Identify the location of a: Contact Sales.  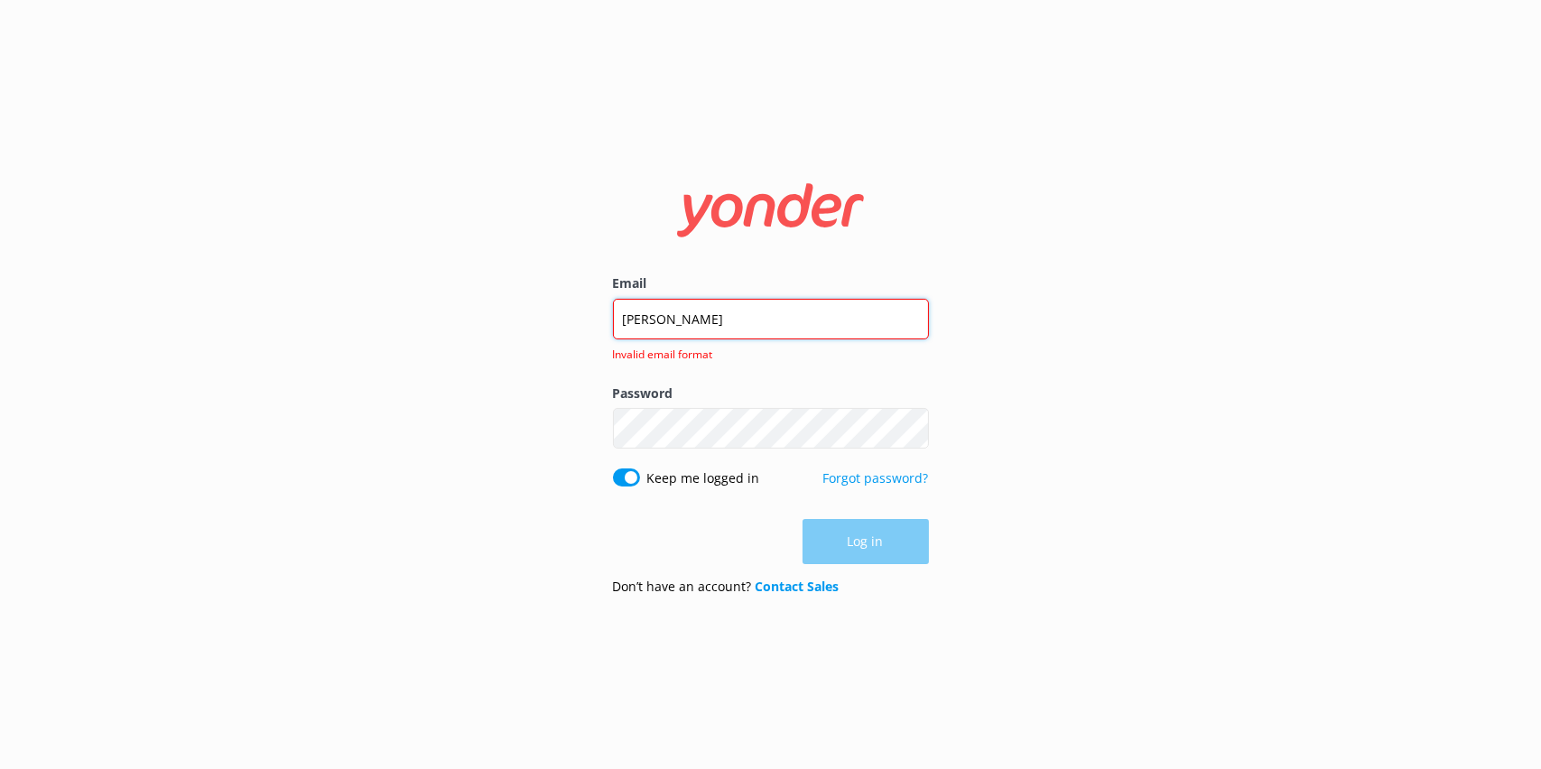
(797, 586).